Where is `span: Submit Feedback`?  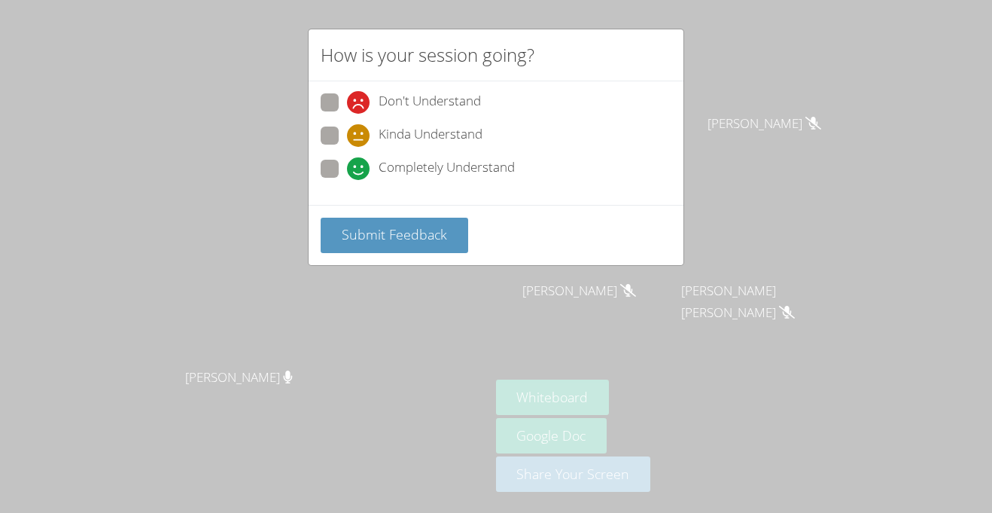 span: Submit Feedback is located at coordinates (394, 234).